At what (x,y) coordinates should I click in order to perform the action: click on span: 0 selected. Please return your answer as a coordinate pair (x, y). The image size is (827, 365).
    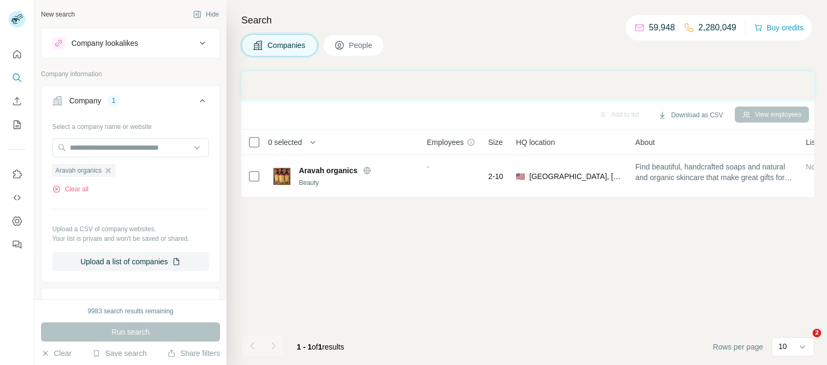
    Looking at the image, I should click on (285, 142).